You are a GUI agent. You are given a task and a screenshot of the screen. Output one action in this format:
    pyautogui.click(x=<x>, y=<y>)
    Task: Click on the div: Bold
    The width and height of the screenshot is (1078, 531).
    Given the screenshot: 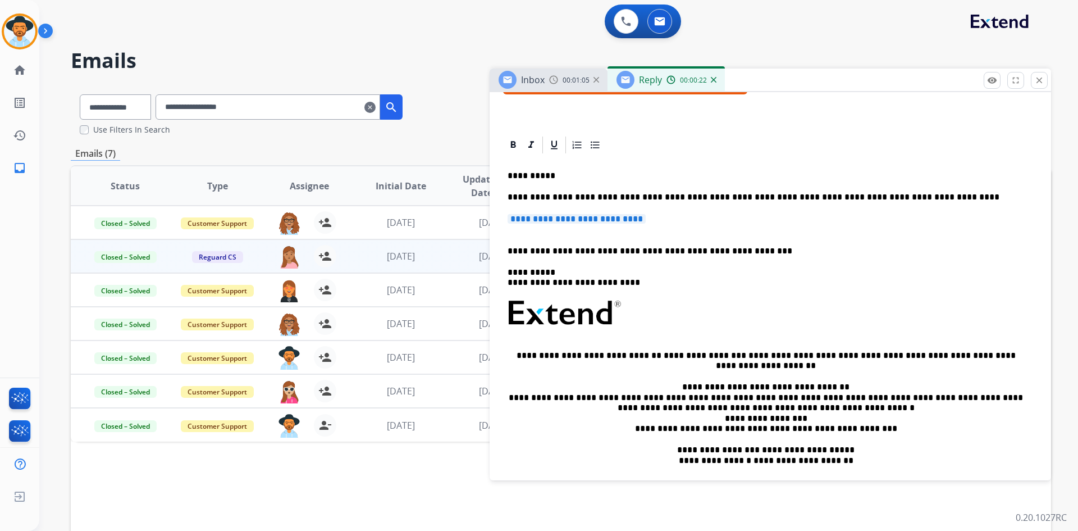 What is the action you would take?
    pyautogui.click(x=513, y=145)
    